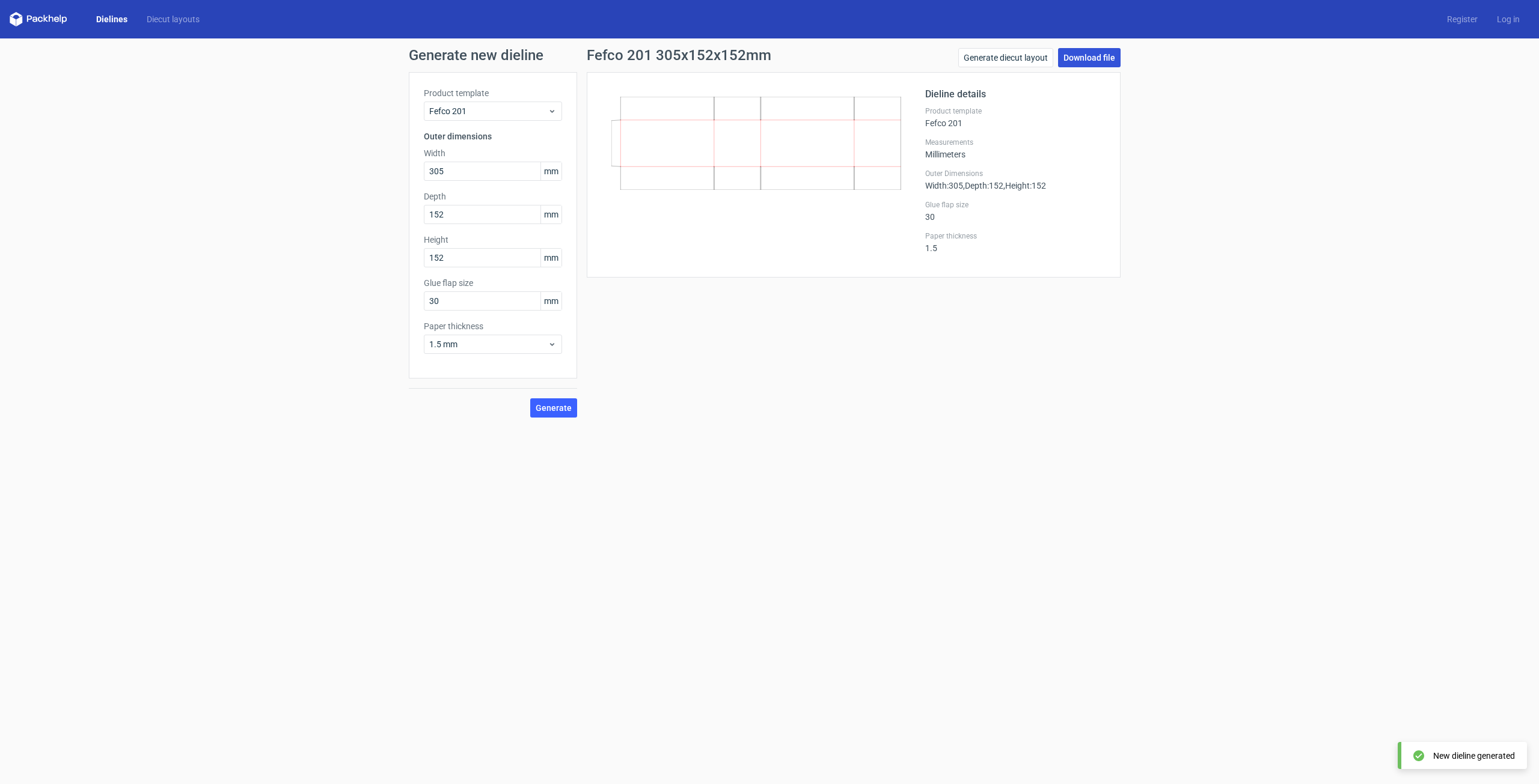 The height and width of the screenshot is (784, 1539). What do you see at coordinates (1015, 173) in the screenshot?
I see `label: Outer Dimensions` at bounding box center [1015, 173].